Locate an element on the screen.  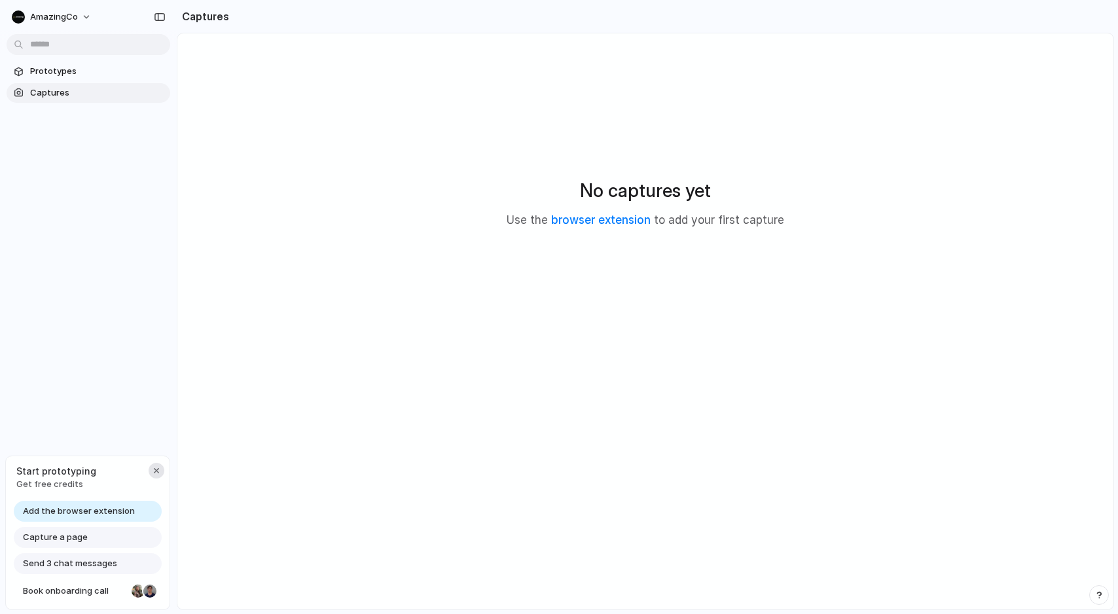
span: Add the browser extension is located at coordinates (79, 511).